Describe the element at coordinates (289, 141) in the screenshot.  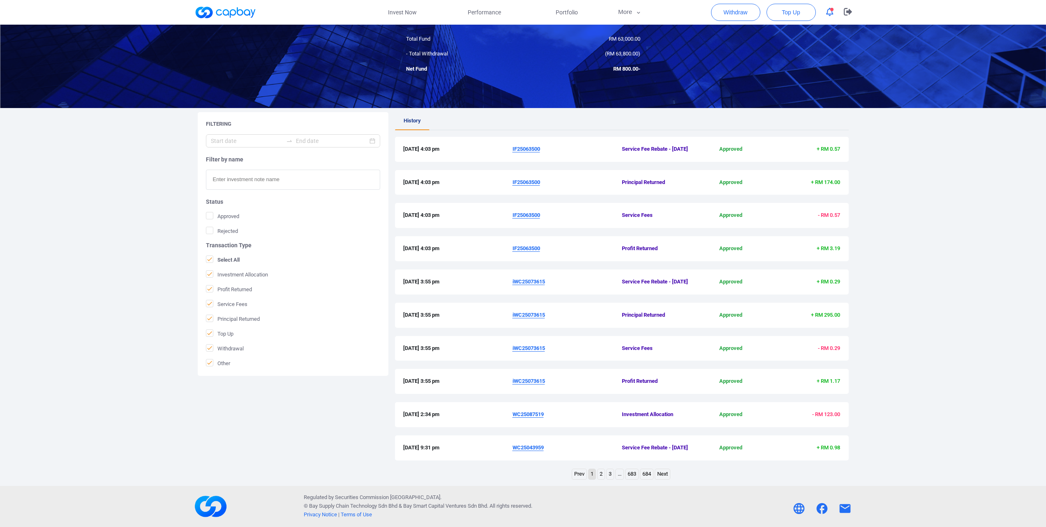
I see `span: to` at that location.